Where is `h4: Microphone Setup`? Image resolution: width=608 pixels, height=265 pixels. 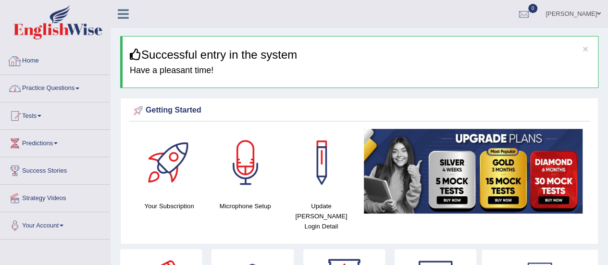 h4: Microphone Setup is located at coordinates (245, 206).